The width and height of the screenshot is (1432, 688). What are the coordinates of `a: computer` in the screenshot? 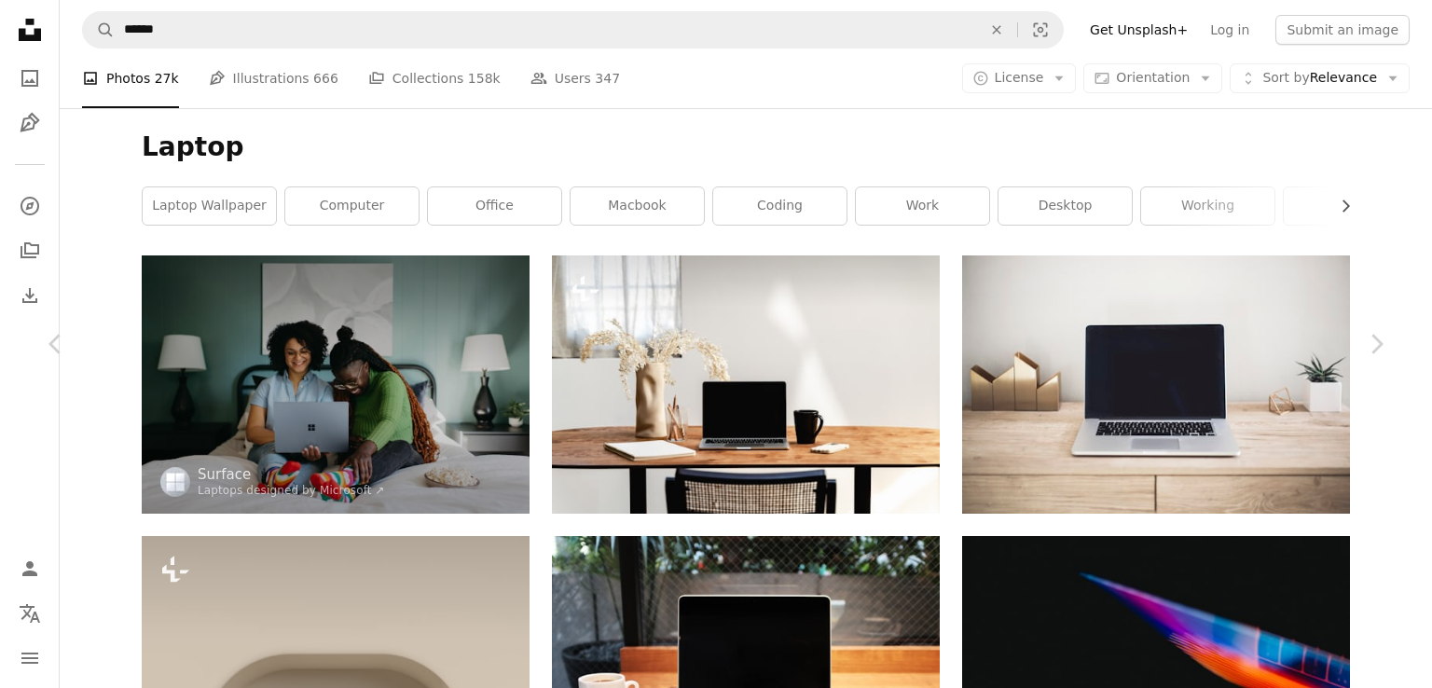 It's located at (351, 206).